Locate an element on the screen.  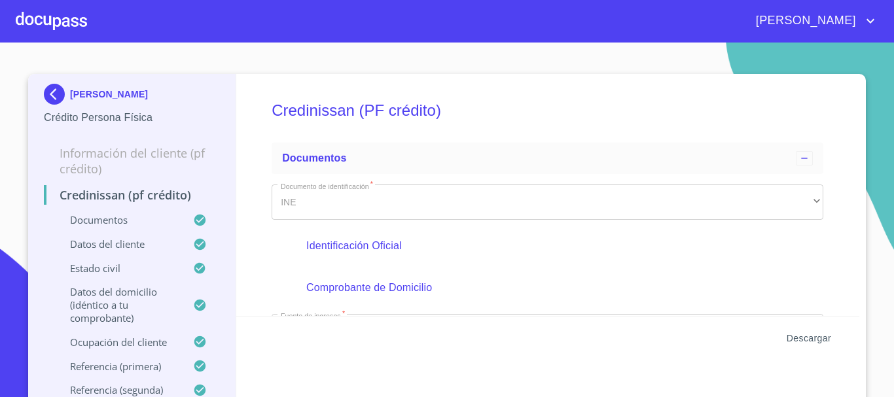
p: Referencia (segunda) is located at coordinates (118, 390).